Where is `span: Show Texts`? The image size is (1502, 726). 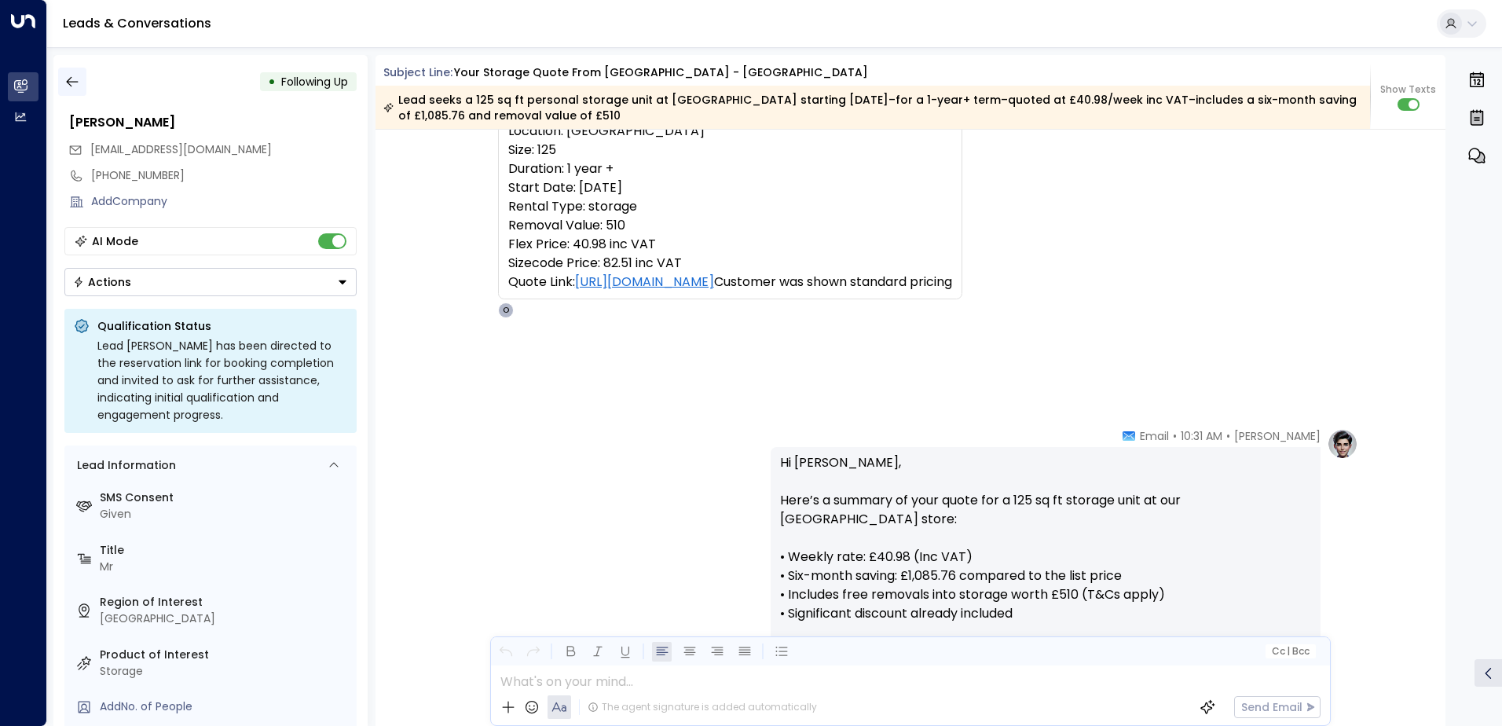 span: Show Texts is located at coordinates (1408, 90).